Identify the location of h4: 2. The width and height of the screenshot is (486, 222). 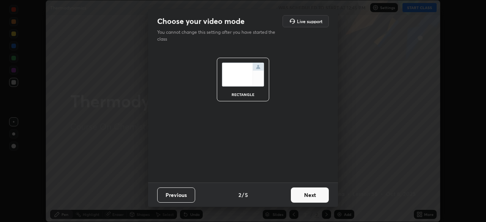
(240, 195).